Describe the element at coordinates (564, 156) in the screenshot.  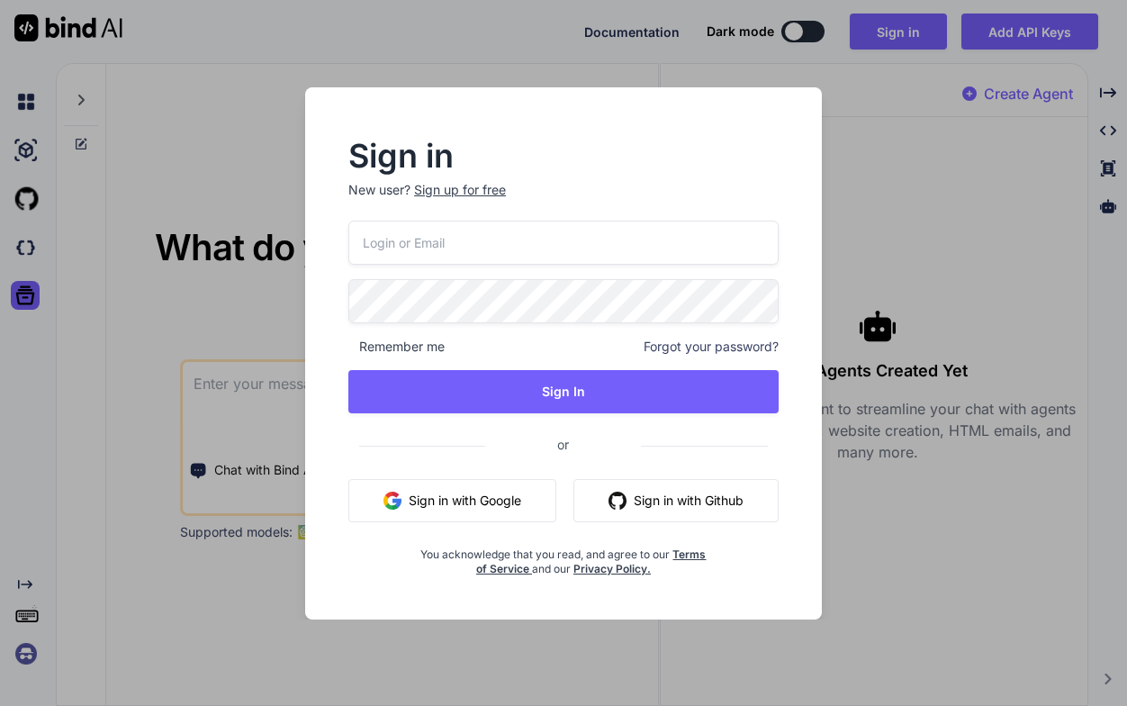
I see `h2: Sign in` at that location.